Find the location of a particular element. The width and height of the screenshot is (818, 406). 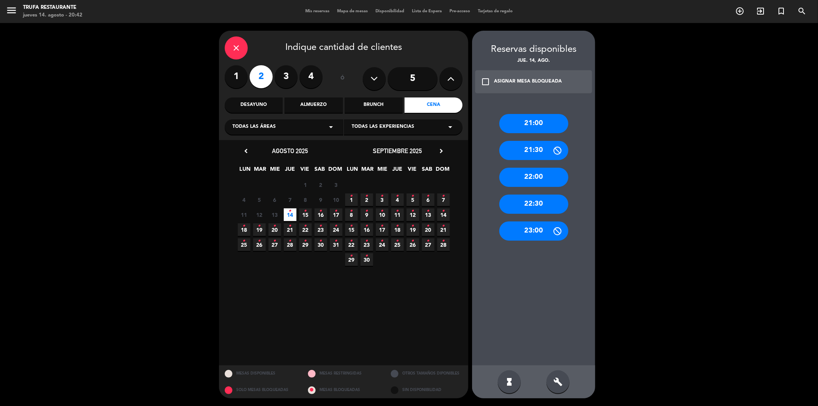

i: turned_in_not is located at coordinates (781, 11).